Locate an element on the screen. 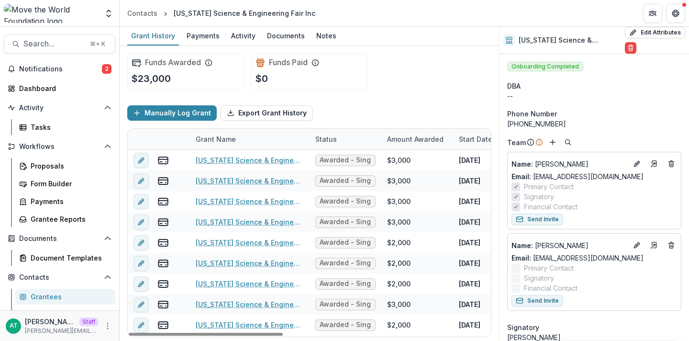 The width and height of the screenshot is (689, 341). button: Open entity switcher is located at coordinates (109, 13).